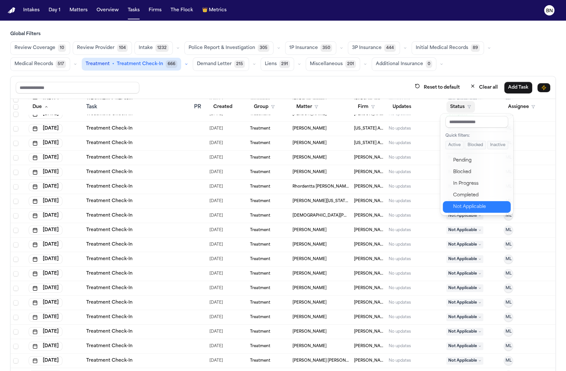 This screenshot has width=566, height=371. Describe the element at coordinates (480, 172) in the screenshot. I see `div: Blocked` at that location.